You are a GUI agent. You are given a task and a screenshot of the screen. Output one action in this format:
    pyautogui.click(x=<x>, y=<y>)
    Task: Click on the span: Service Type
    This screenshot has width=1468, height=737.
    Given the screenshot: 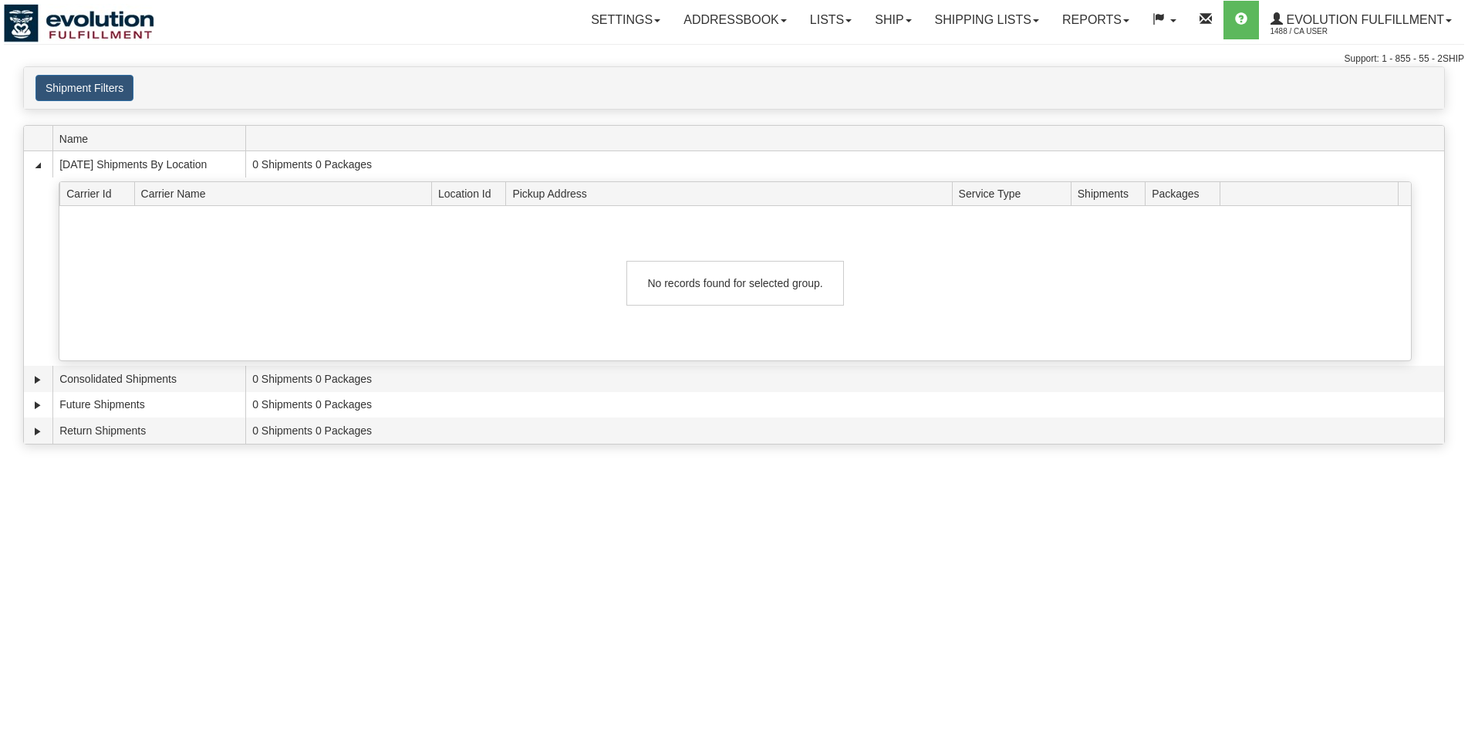 What is the action you would take?
    pyautogui.click(x=1015, y=193)
    